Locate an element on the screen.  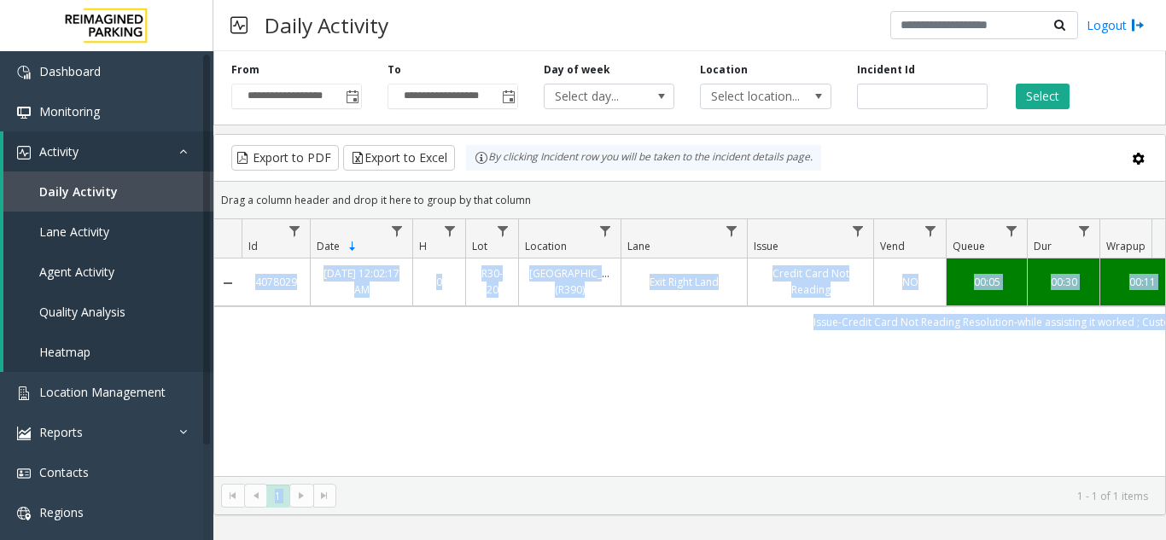
a: Credit Card Not Reading is located at coordinates (810, 282).